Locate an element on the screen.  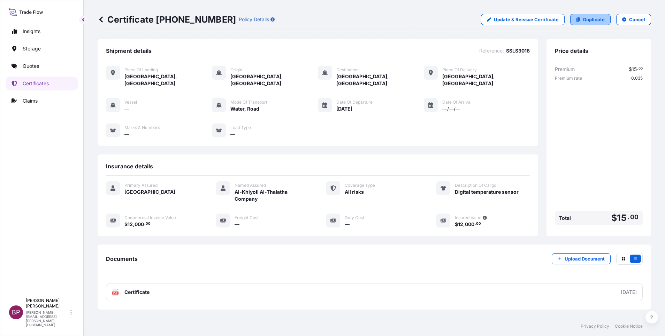
span: Named Assured is located at coordinates (250, 186).